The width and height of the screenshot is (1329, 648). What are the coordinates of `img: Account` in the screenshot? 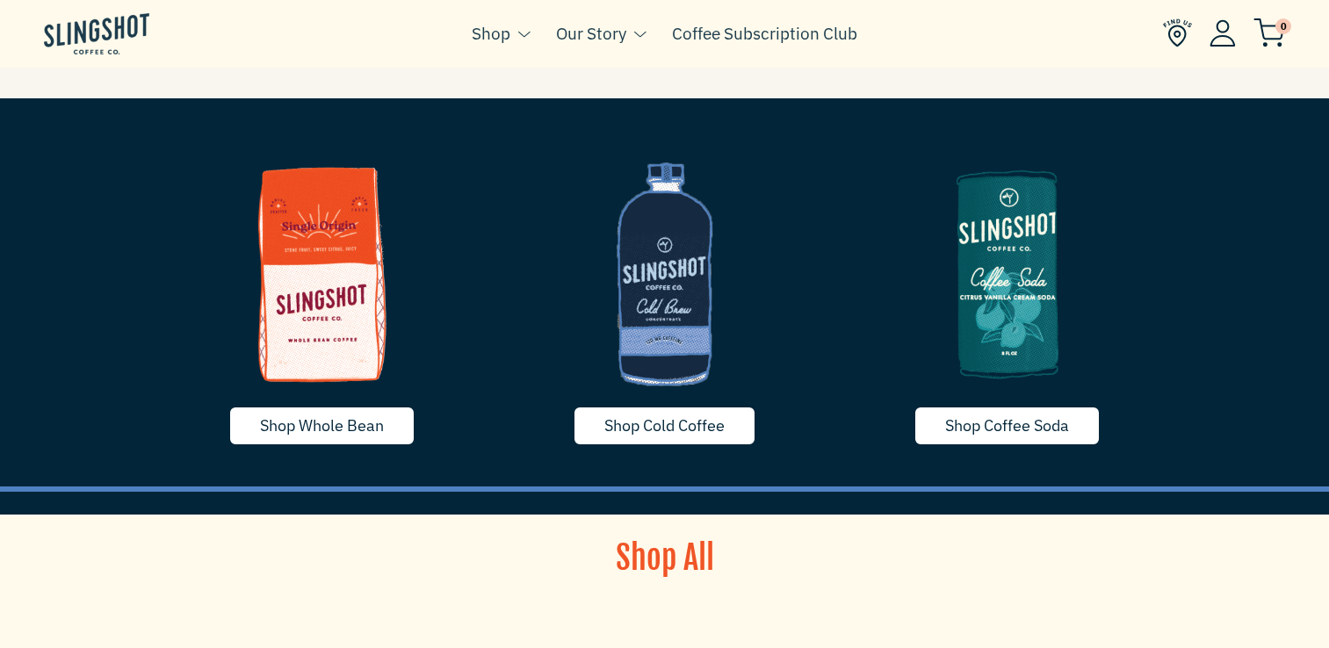 It's located at (1222, 32).